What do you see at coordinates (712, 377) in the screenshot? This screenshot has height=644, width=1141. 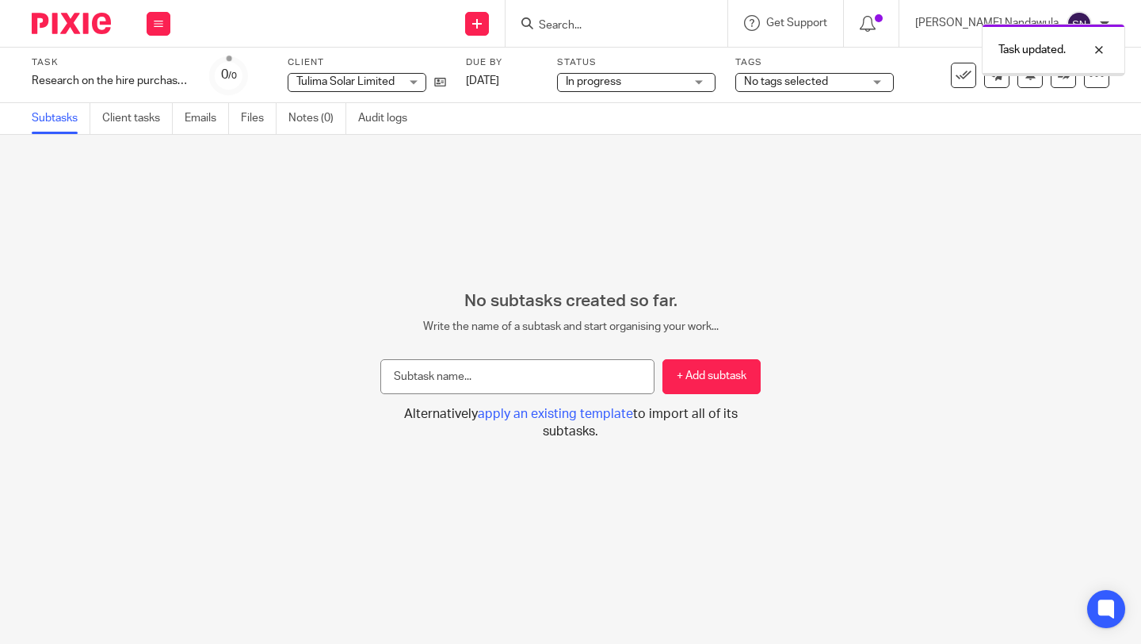 I see `button: + Add subtask` at bounding box center [712, 377].